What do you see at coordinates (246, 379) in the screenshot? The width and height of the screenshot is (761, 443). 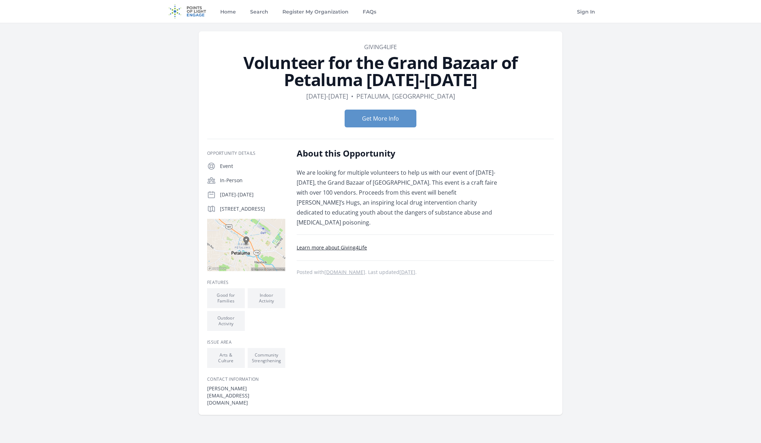 I see `h3: Contact Information` at bounding box center [246, 379].